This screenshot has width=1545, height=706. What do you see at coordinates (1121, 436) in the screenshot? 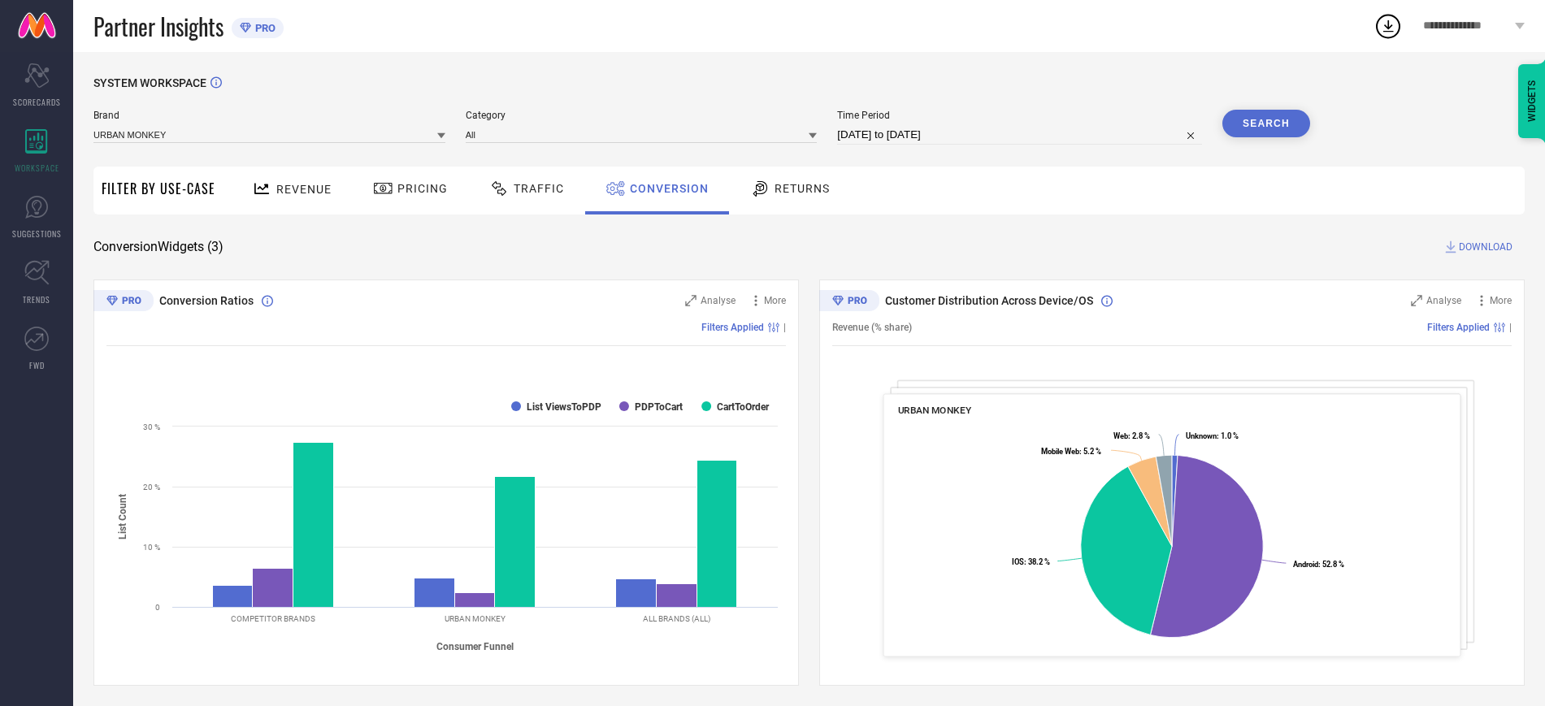
I see `tspan: Web` at bounding box center [1121, 436].